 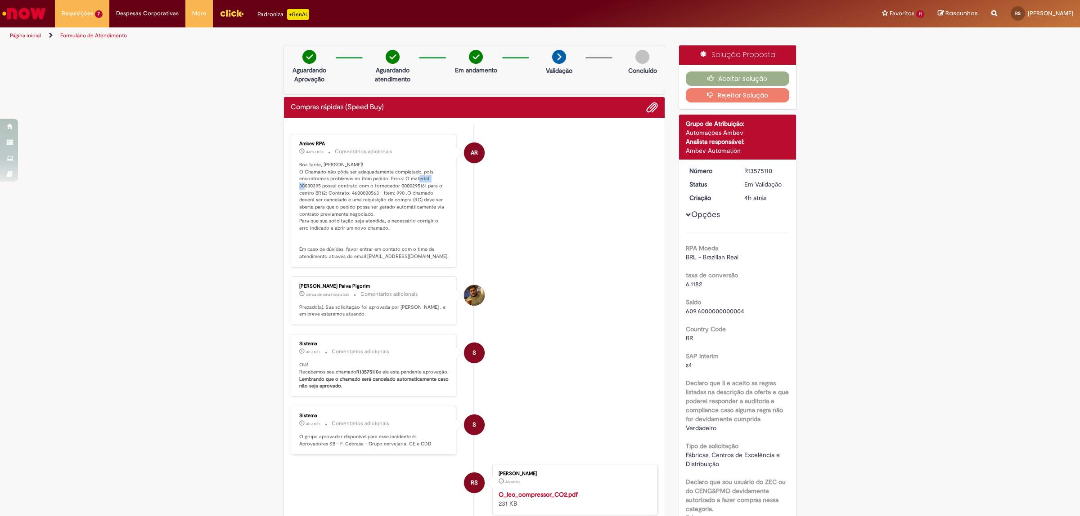 I want to click on span: Favoritos, so click(x=902, y=13).